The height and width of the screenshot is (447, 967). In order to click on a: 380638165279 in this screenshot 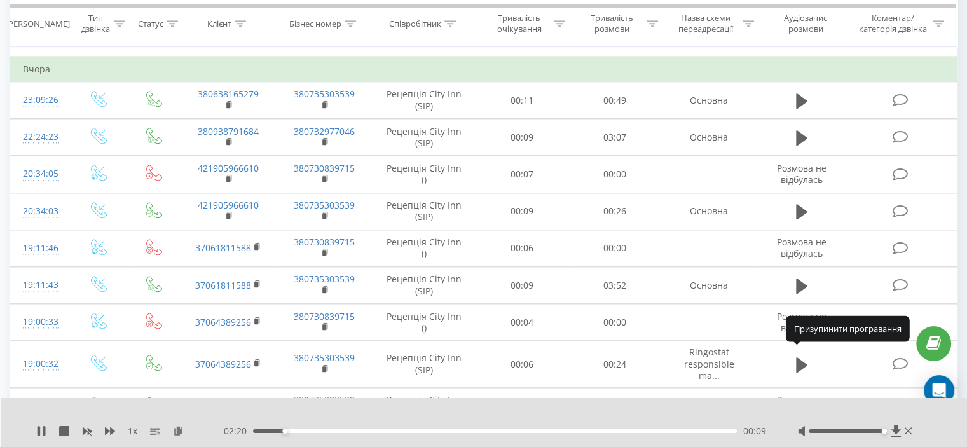, I will do `click(228, 93)`.